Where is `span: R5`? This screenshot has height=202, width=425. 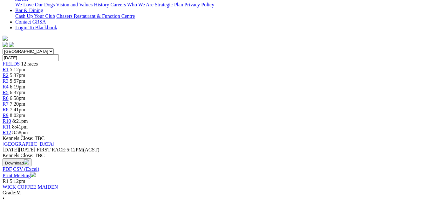 span: R5 is located at coordinates (5, 92).